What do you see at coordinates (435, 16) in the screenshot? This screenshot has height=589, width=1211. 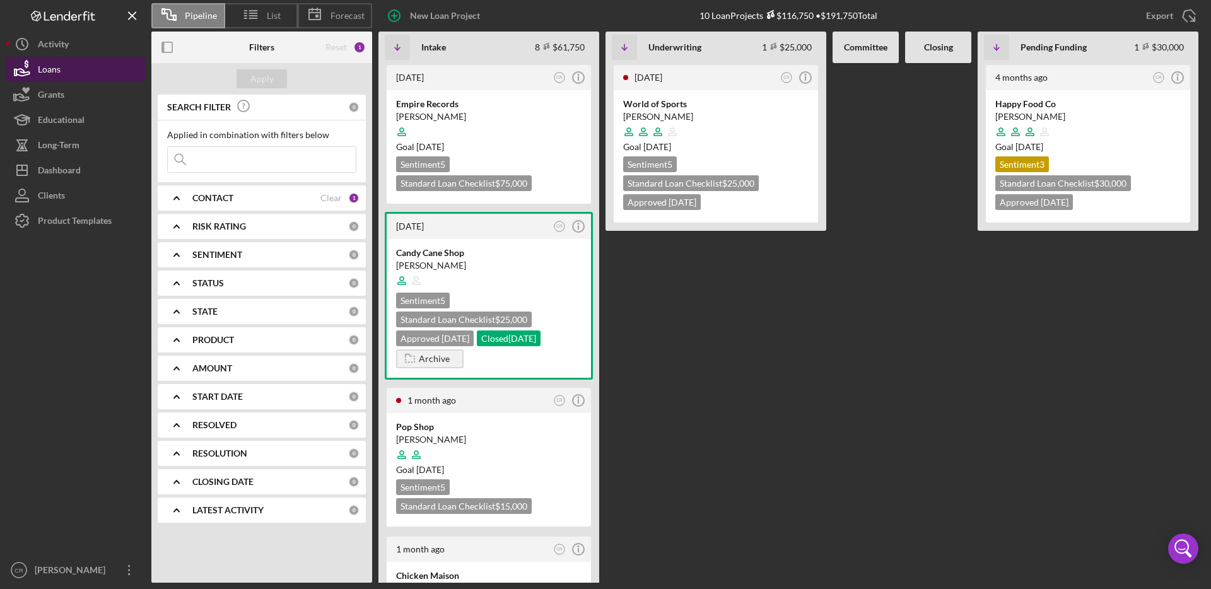 I see `button: New Loan Project` at bounding box center [435, 16].